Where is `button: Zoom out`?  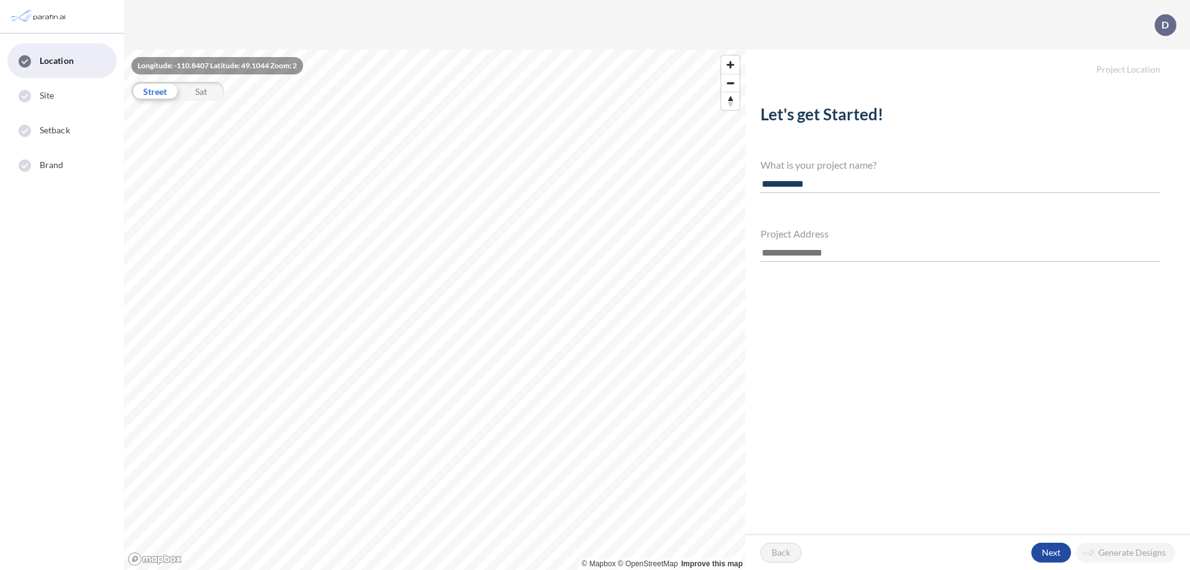 button: Zoom out is located at coordinates (730, 82).